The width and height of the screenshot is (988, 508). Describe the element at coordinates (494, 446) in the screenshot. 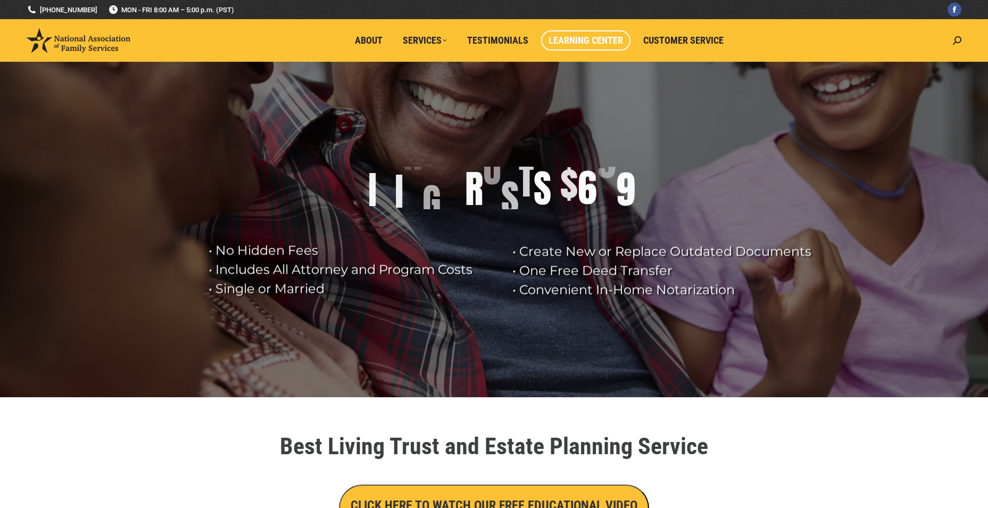

I see `h1: Best Living Trust and Estate Planning Service` at that location.